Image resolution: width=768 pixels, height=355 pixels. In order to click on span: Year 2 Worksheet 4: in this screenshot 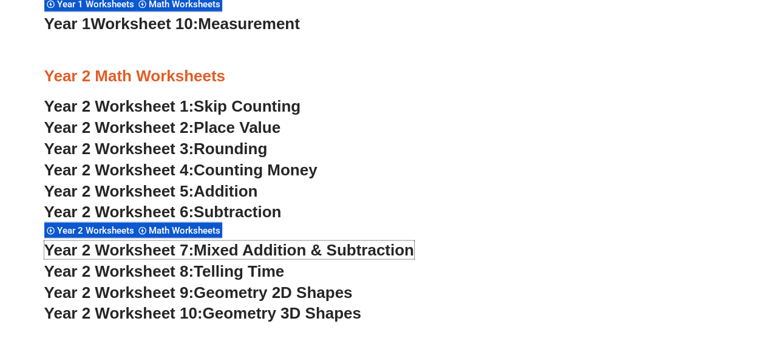, I will do `click(119, 170)`.